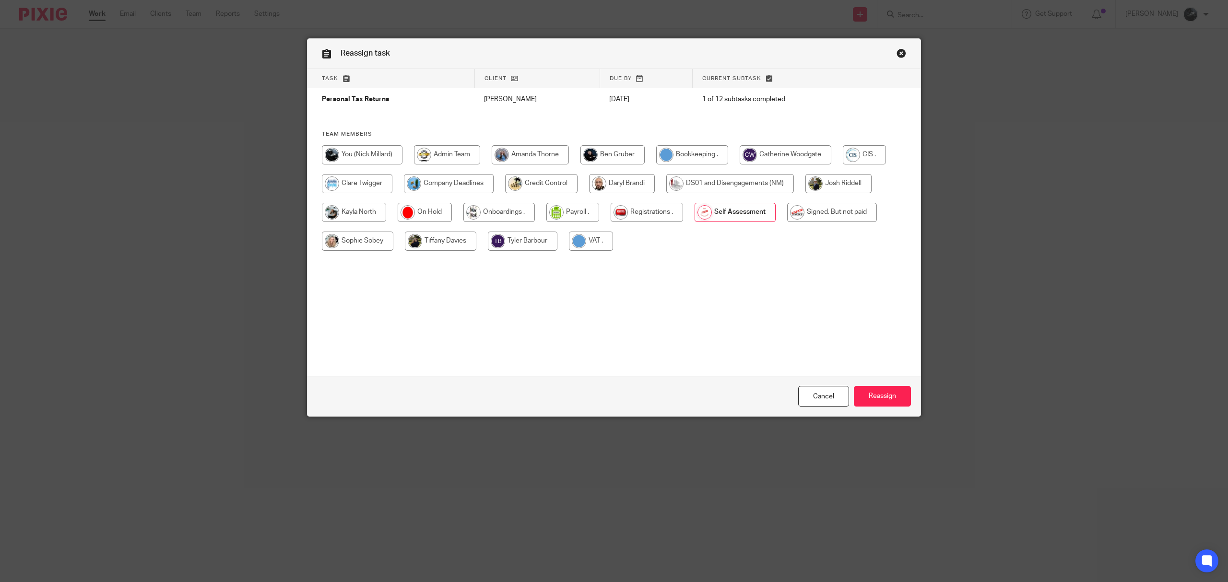 This screenshot has height=582, width=1228. Describe the element at coordinates (782, 100) in the screenshot. I see `td: 1 of 12 subtasks completed` at that location.